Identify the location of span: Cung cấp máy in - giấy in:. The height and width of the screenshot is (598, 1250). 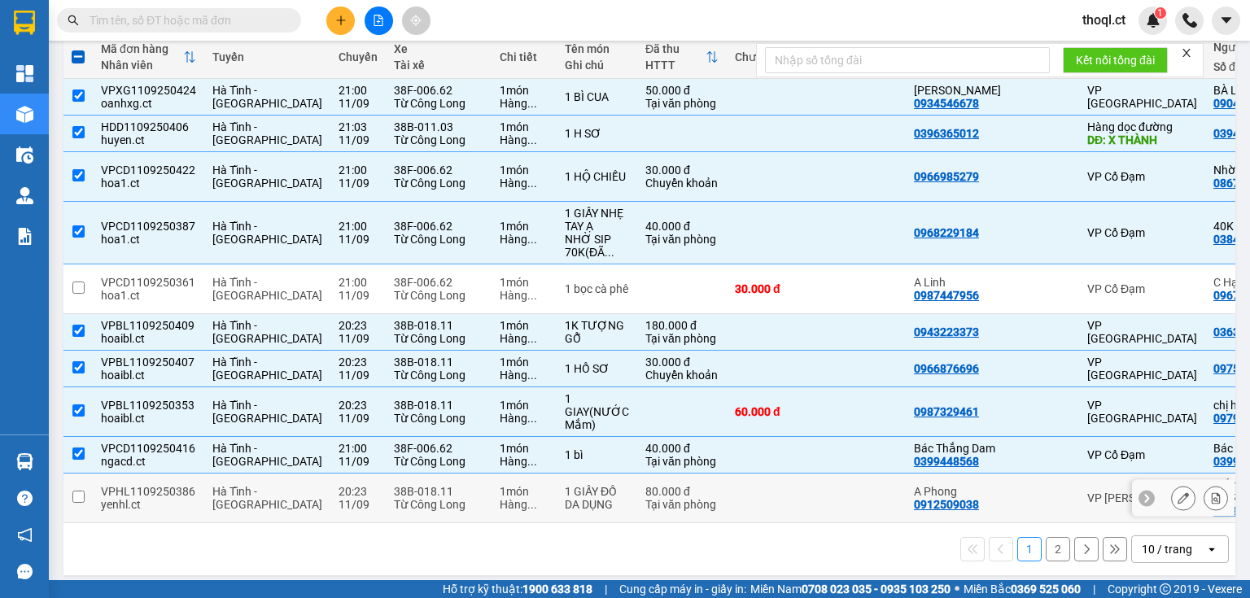
(683, 589).